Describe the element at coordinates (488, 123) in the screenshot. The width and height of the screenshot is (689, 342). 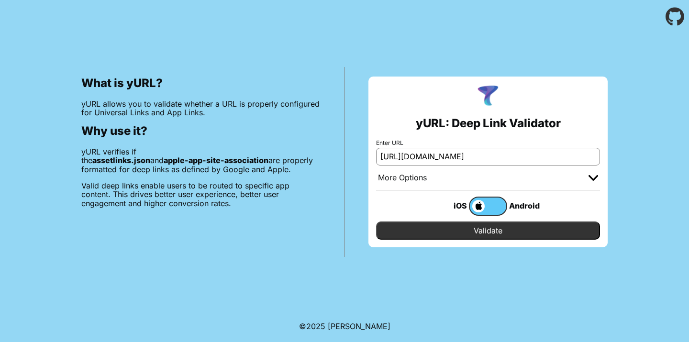
I see `h2: yURL: Deep Link Validator` at that location.